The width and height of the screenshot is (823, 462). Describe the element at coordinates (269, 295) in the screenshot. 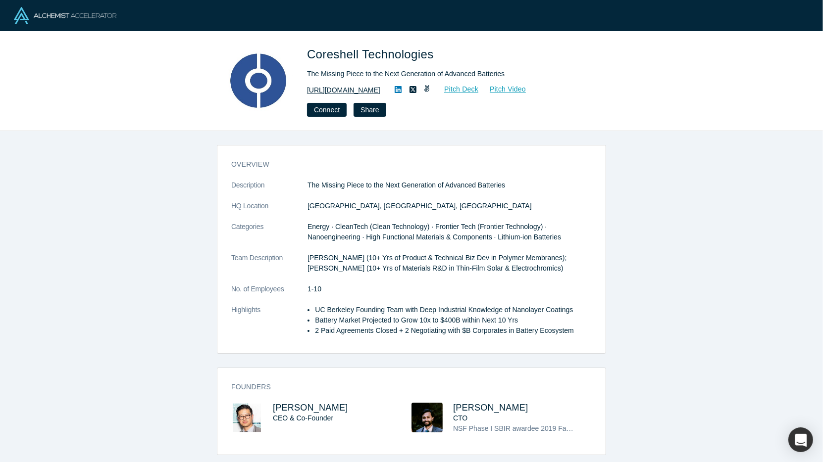

I see `dt: No. of Employees` at that location.